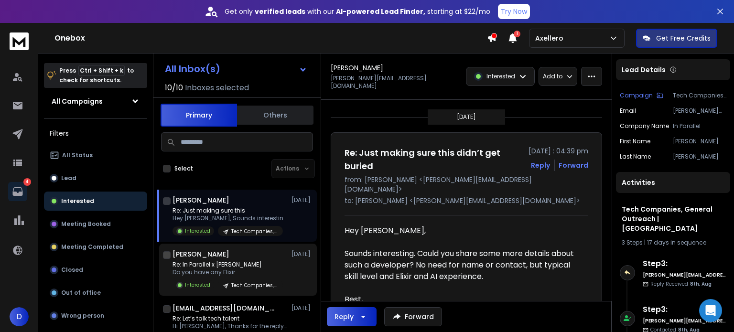 The height and width of the screenshot is (332, 734). I want to click on p: Get only with our starting at $22/mo, so click(357, 11).